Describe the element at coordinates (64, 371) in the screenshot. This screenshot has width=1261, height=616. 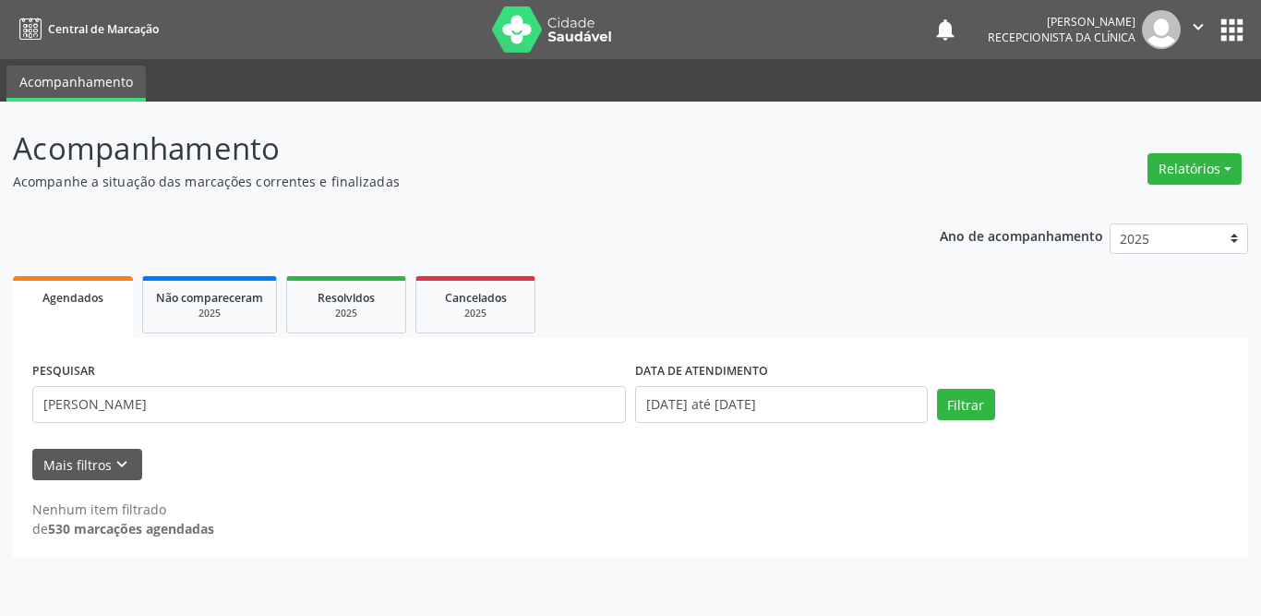
I see `label: PESQUISAR` at that location.